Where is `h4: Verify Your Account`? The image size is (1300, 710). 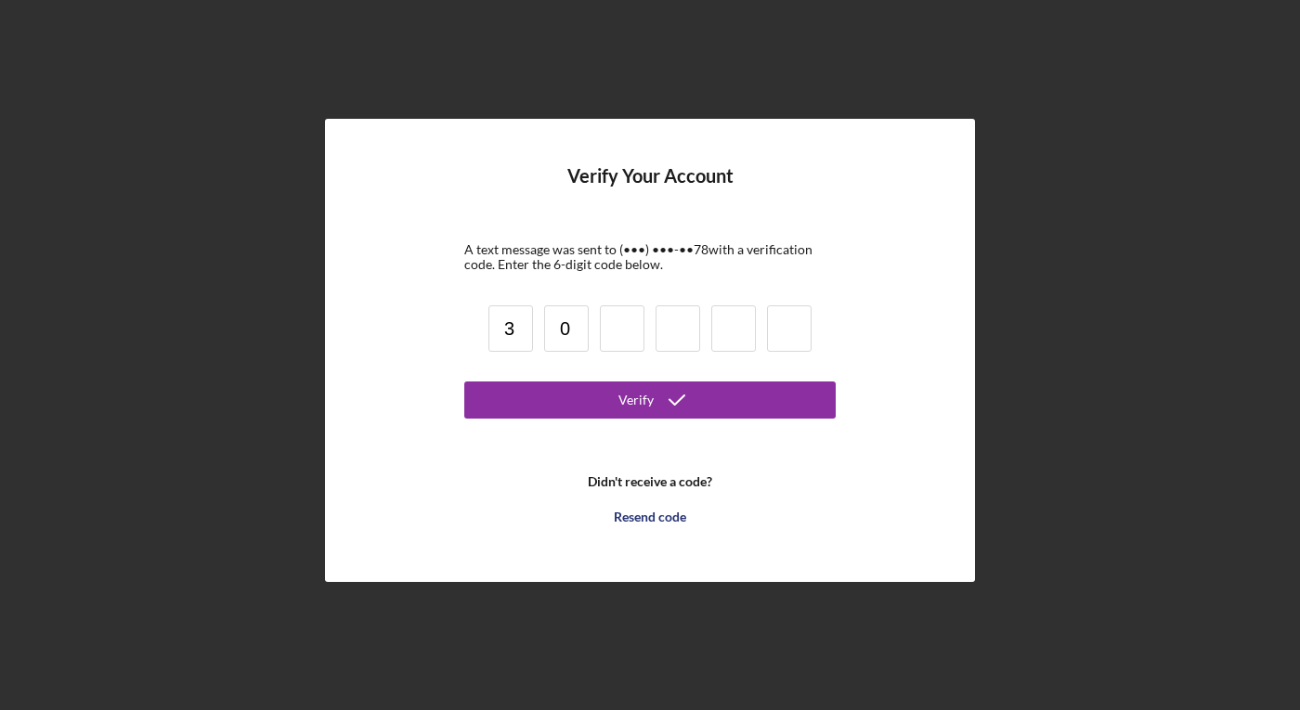
h4: Verify Your Account is located at coordinates (650, 189).